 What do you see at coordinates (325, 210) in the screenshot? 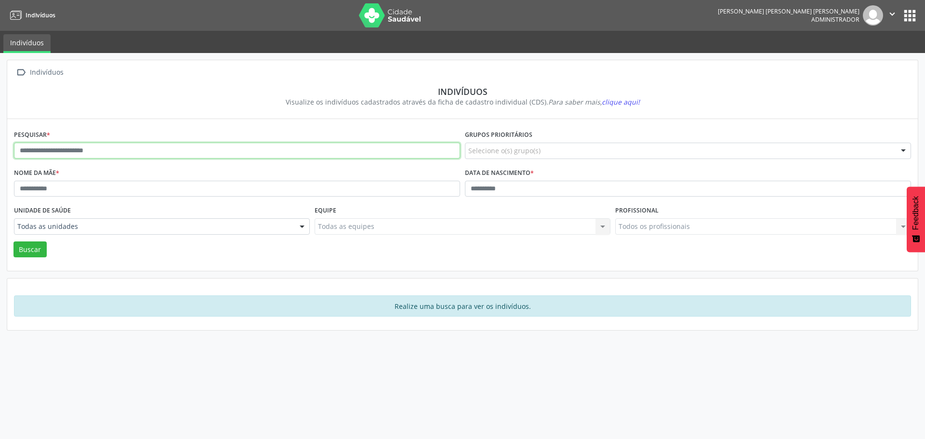
I see `label: Equipe` at bounding box center [325, 210].